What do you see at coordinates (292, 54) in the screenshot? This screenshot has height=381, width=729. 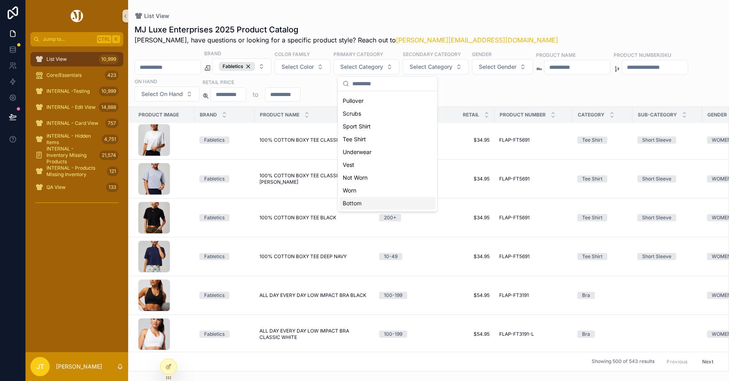 I see `label: Color Family` at bounding box center [292, 54].